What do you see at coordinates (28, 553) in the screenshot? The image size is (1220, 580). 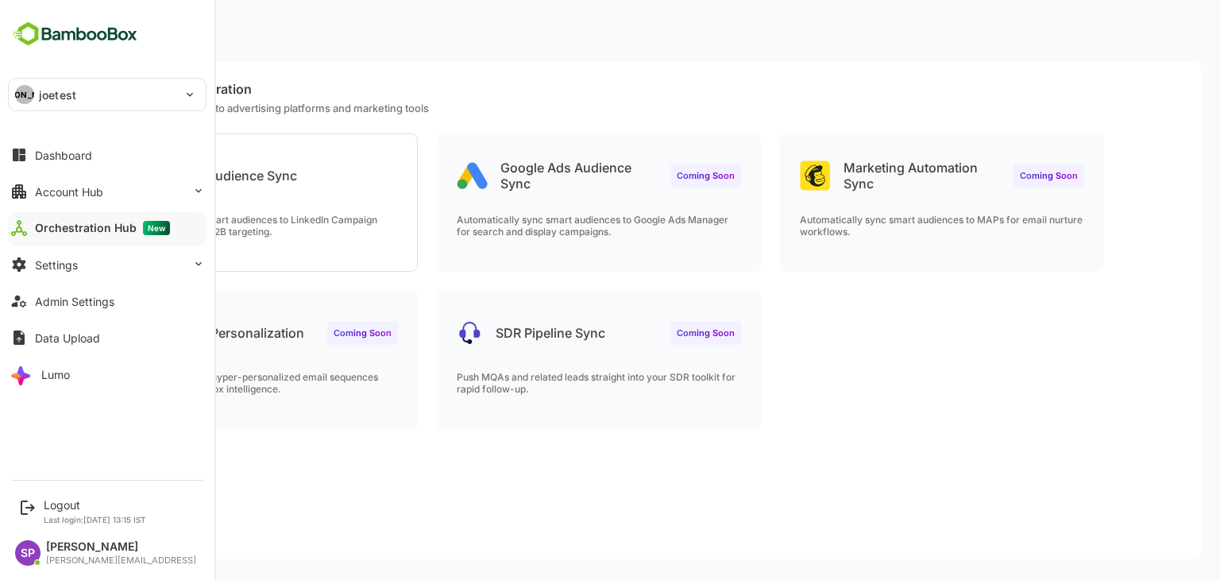 I see `div: SP` at bounding box center [28, 553].